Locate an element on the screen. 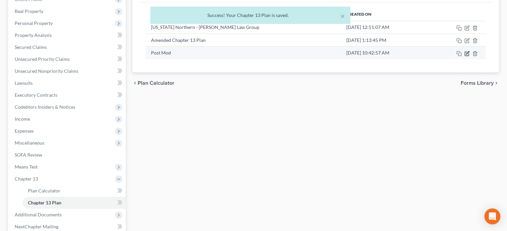 The image size is (507, 231). span: Lawsuits is located at coordinates (24, 83).